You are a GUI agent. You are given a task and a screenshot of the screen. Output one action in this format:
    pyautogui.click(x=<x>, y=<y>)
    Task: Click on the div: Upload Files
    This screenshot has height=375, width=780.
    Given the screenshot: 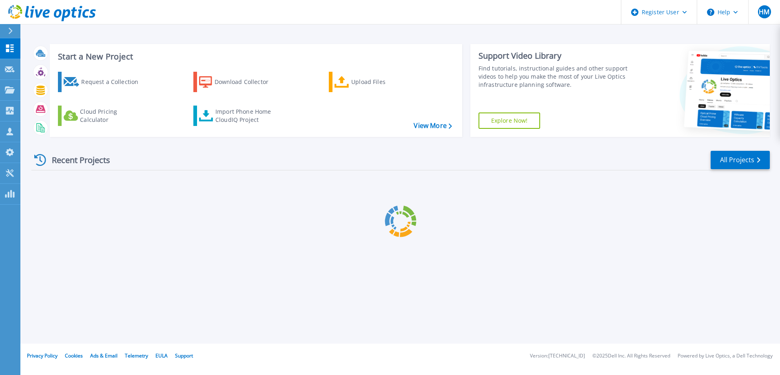 What is the action you would take?
    pyautogui.click(x=384, y=82)
    